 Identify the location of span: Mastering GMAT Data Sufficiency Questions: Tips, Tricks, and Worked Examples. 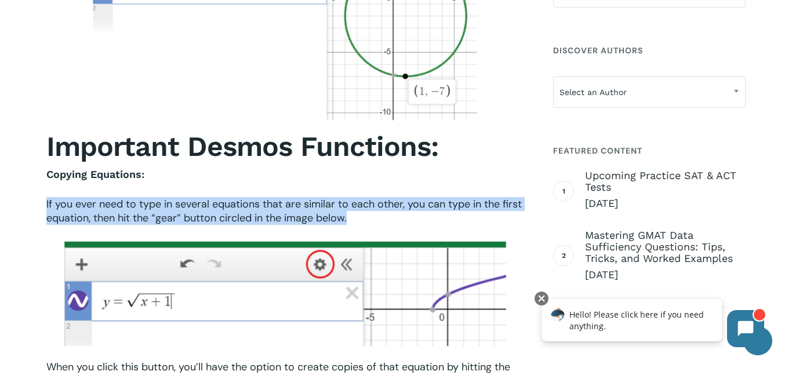
(665, 247).